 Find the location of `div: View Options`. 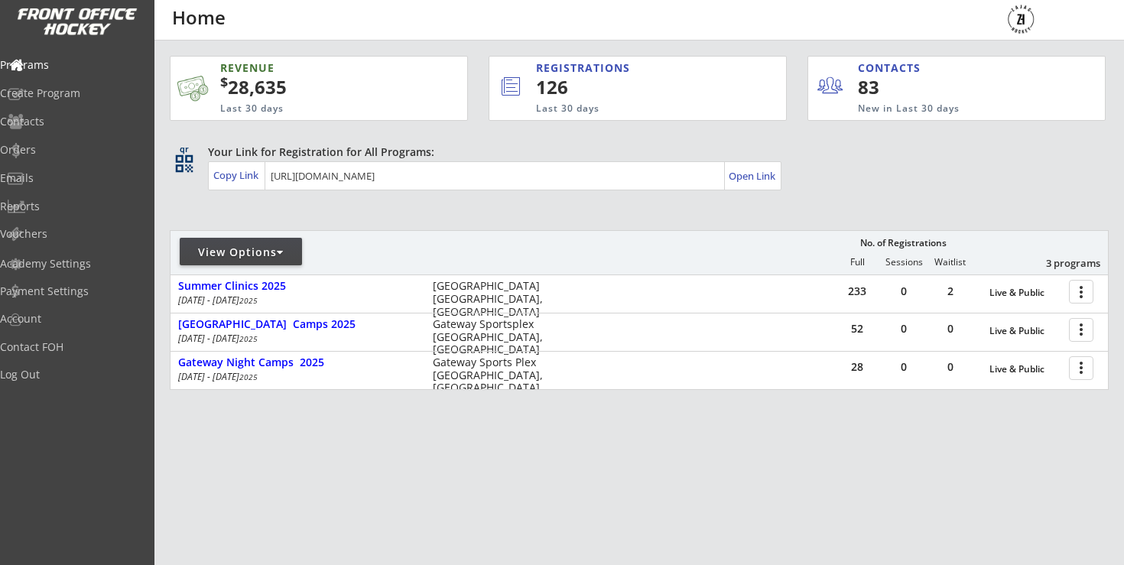

div: View Options is located at coordinates (241, 252).